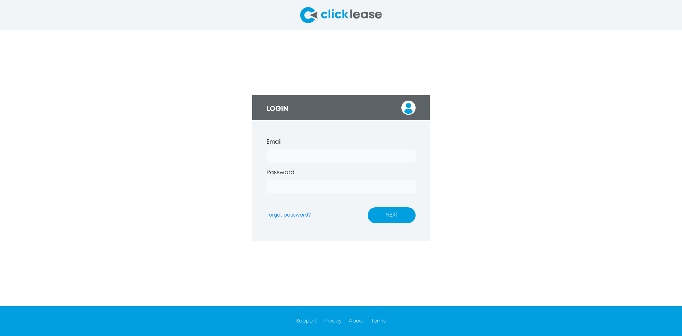 Image resolution: width=682 pixels, height=336 pixels. Describe the element at coordinates (288, 215) in the screenshot. I see `a: Forgot password?` at that location.